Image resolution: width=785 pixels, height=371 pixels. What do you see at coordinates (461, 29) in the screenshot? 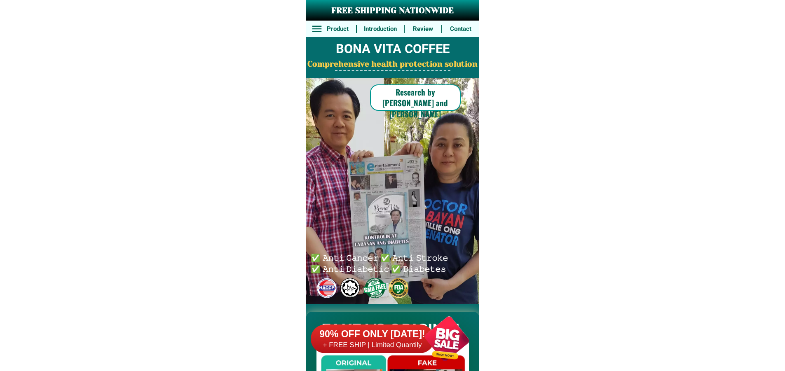
I see `h6: Contact` at bounding box center [461, 29].